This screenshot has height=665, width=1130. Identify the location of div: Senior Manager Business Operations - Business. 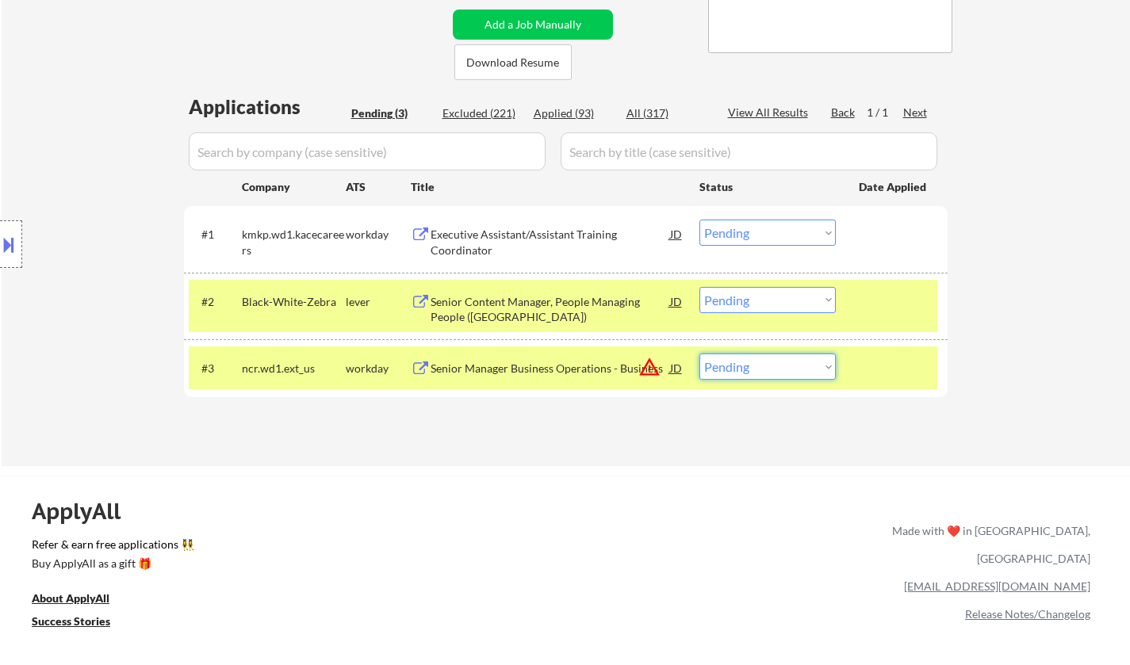
(550, 369).